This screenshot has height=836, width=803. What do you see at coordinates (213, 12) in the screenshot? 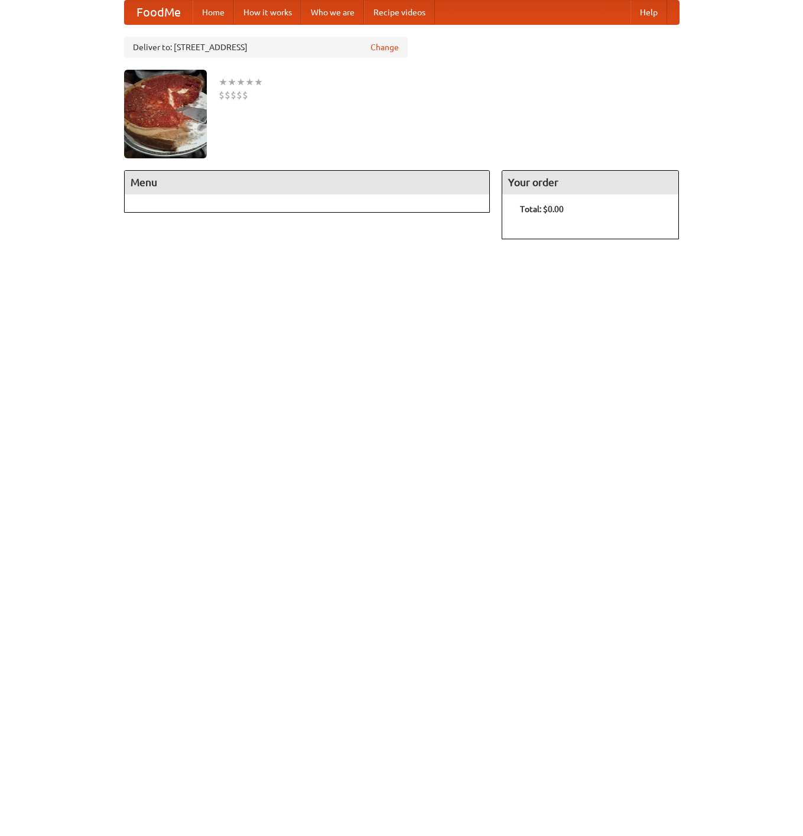
I see `a: Home` at bounding box center [213, 12].